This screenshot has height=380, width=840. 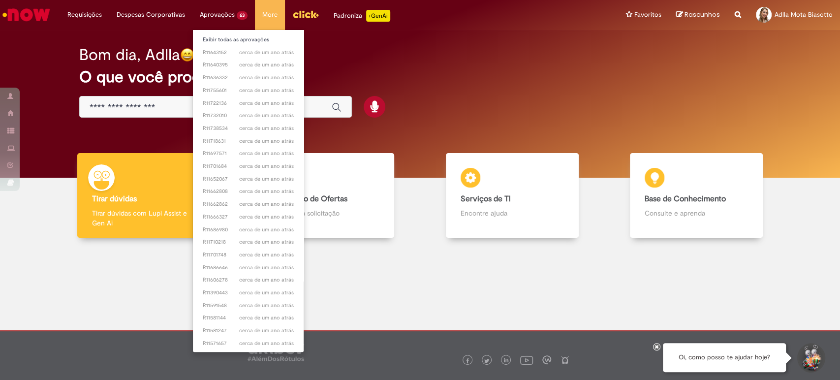 What do you see at coordinates (248, 242) in the screenshot?
I see `span: R11710218` at bounding box center [248, 242].